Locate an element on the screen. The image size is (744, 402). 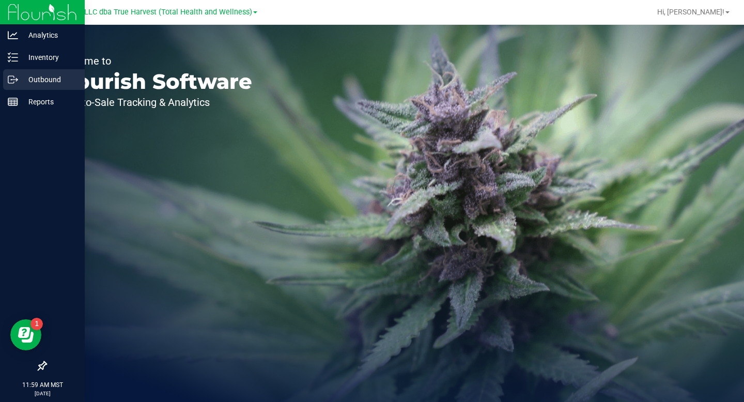
p: Welcome to is located at coordinates (154, 61).